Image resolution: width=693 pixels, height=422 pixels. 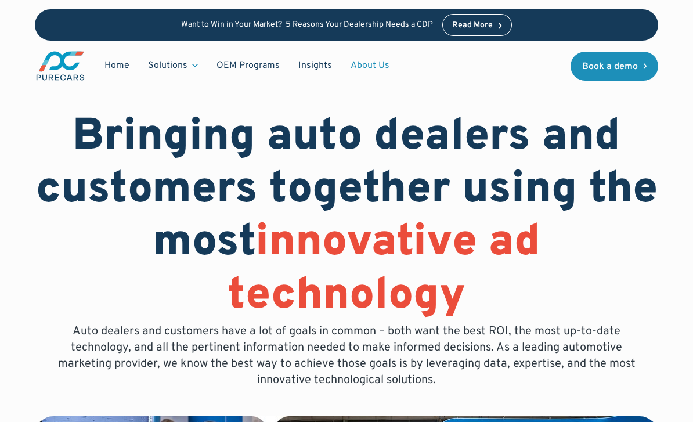 I want to click on span: innovative ad technology, so click(x=384, y=269).